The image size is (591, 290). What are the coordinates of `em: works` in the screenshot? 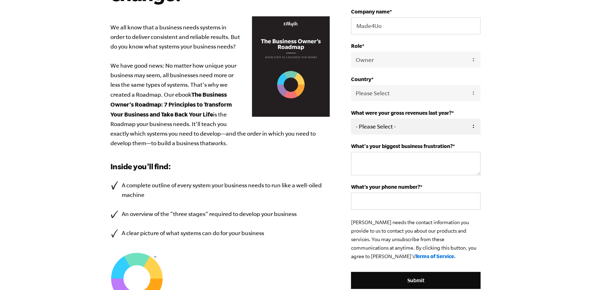 It's located at (218, 143).